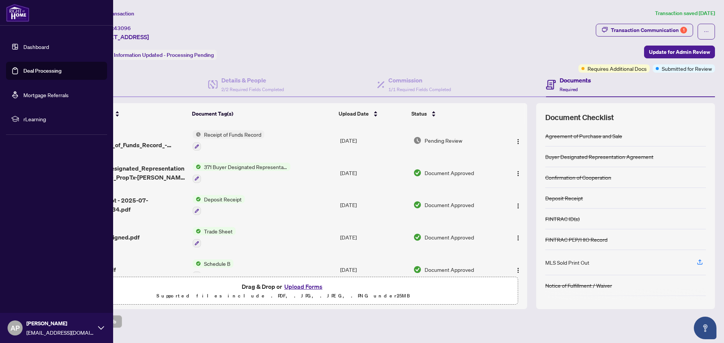 This screenshot has width=724, height=343. What do you see at coordinates (679, 52) in the screenshot?
I see `button: Update for Admin Review` at bounding box center [679, 52].